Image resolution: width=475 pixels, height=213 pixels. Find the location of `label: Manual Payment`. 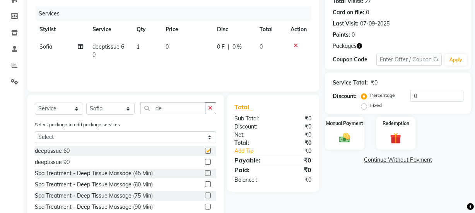

label: Manual Payment is located at coordinates (344, 124).